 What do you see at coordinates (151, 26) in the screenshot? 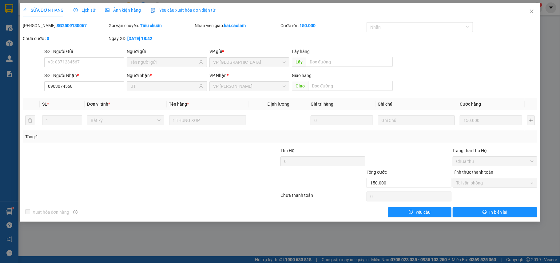
I see `div: Gói vận chuyển:` at bounding box center [151, 26].